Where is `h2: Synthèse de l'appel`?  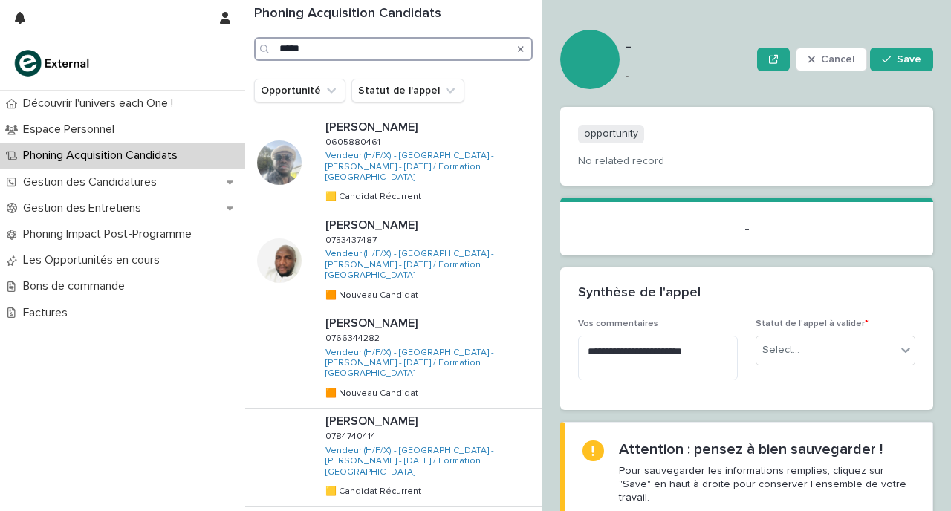
h2: Synthèse de l'appel is located at coordinates (639, 293).